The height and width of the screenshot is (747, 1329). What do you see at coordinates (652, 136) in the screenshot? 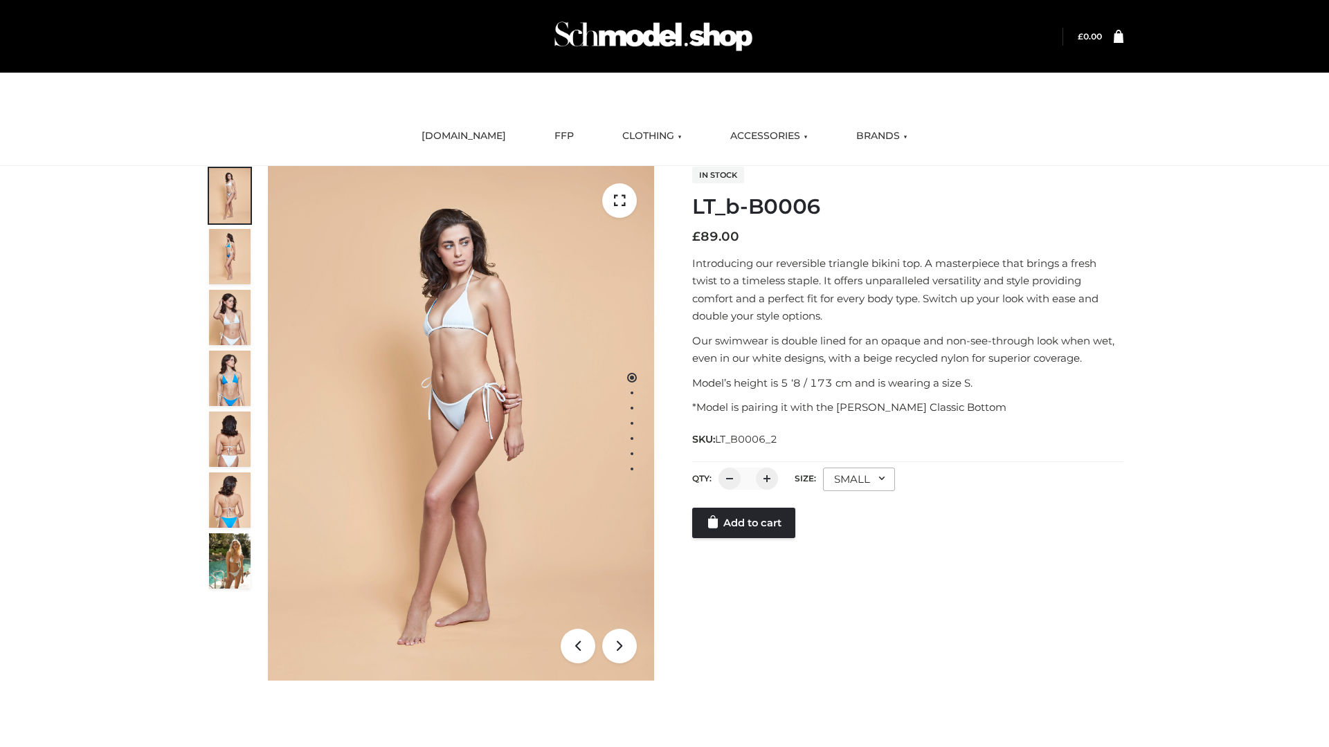
I see `a: CLOTHING` at bounding box center [652, 136].